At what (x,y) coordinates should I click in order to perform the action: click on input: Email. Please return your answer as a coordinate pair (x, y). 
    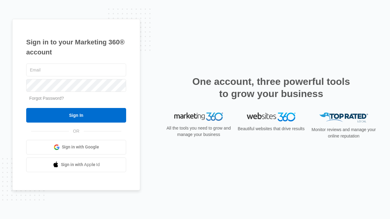
    Looking at the image, I should click on (76, 70).